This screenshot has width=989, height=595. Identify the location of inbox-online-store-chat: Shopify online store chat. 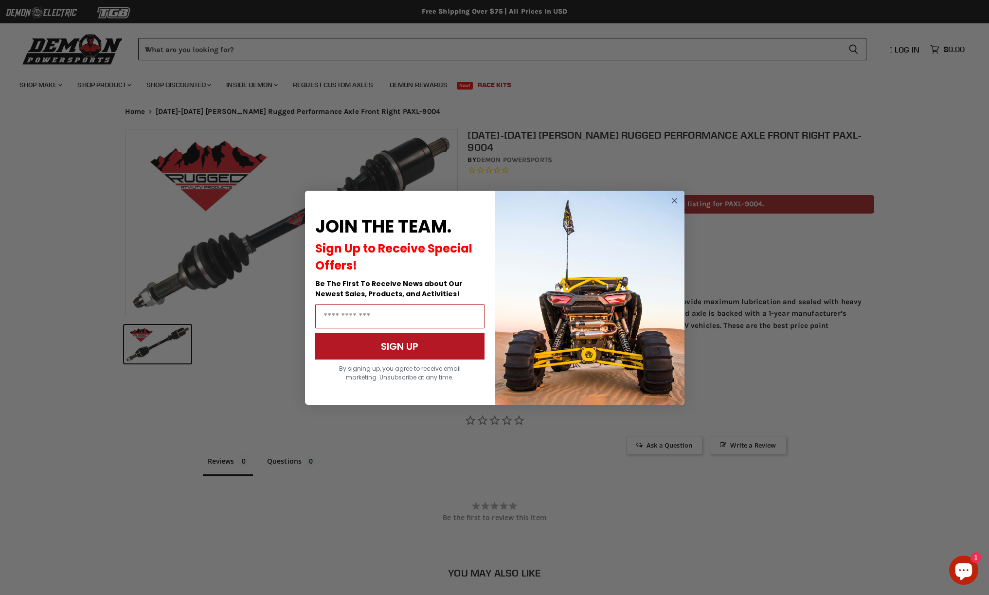
(963, 571).